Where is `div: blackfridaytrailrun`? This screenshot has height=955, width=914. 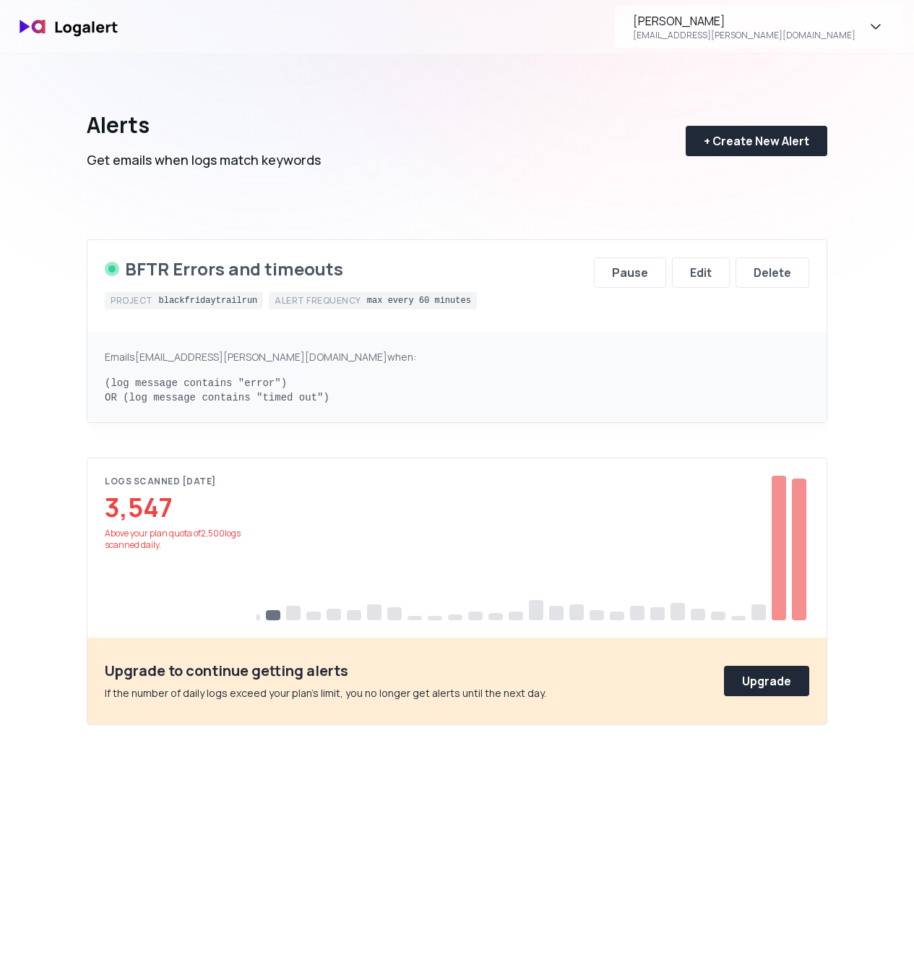 div: blackfridaytrailrun is located at coordinates (208, 301).